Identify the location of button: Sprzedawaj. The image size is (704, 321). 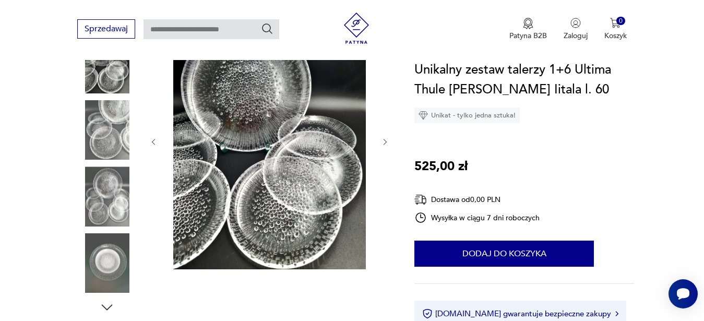
(106, 29).